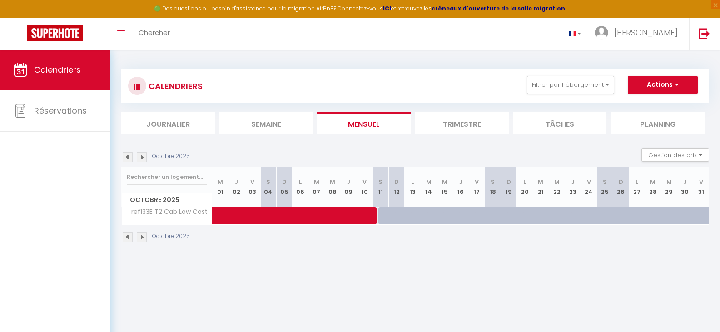  I want to click on th: 31, so click(701, 187).